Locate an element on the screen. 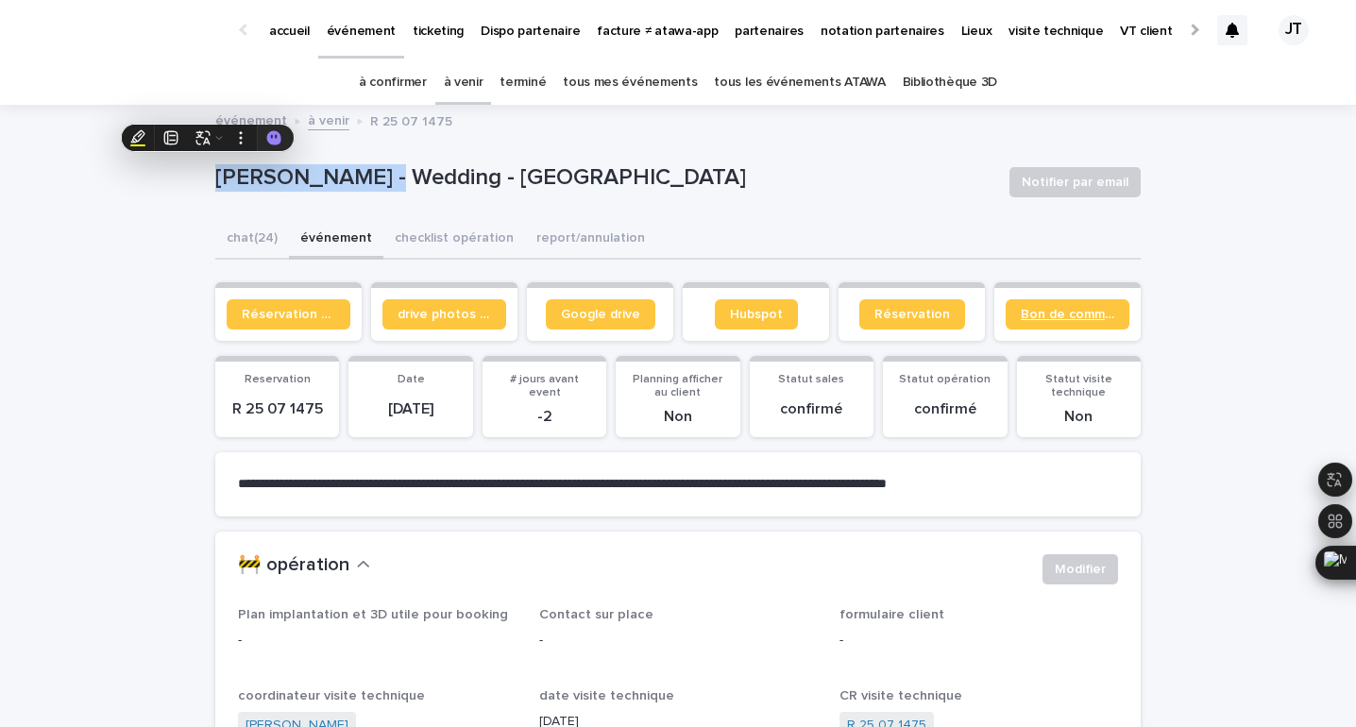  p: -2 is located at coordinates (544, 417).